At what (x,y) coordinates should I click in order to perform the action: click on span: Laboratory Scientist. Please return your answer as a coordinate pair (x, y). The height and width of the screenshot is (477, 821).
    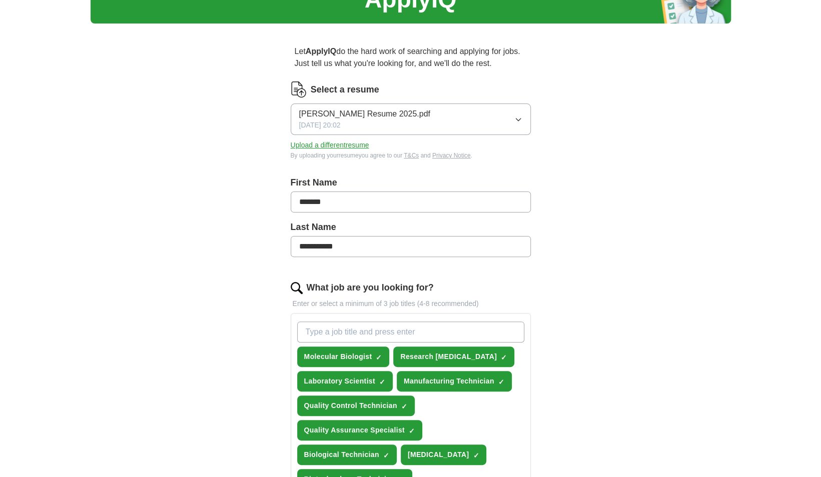
    Looking at the image, I should click on (340, 381).